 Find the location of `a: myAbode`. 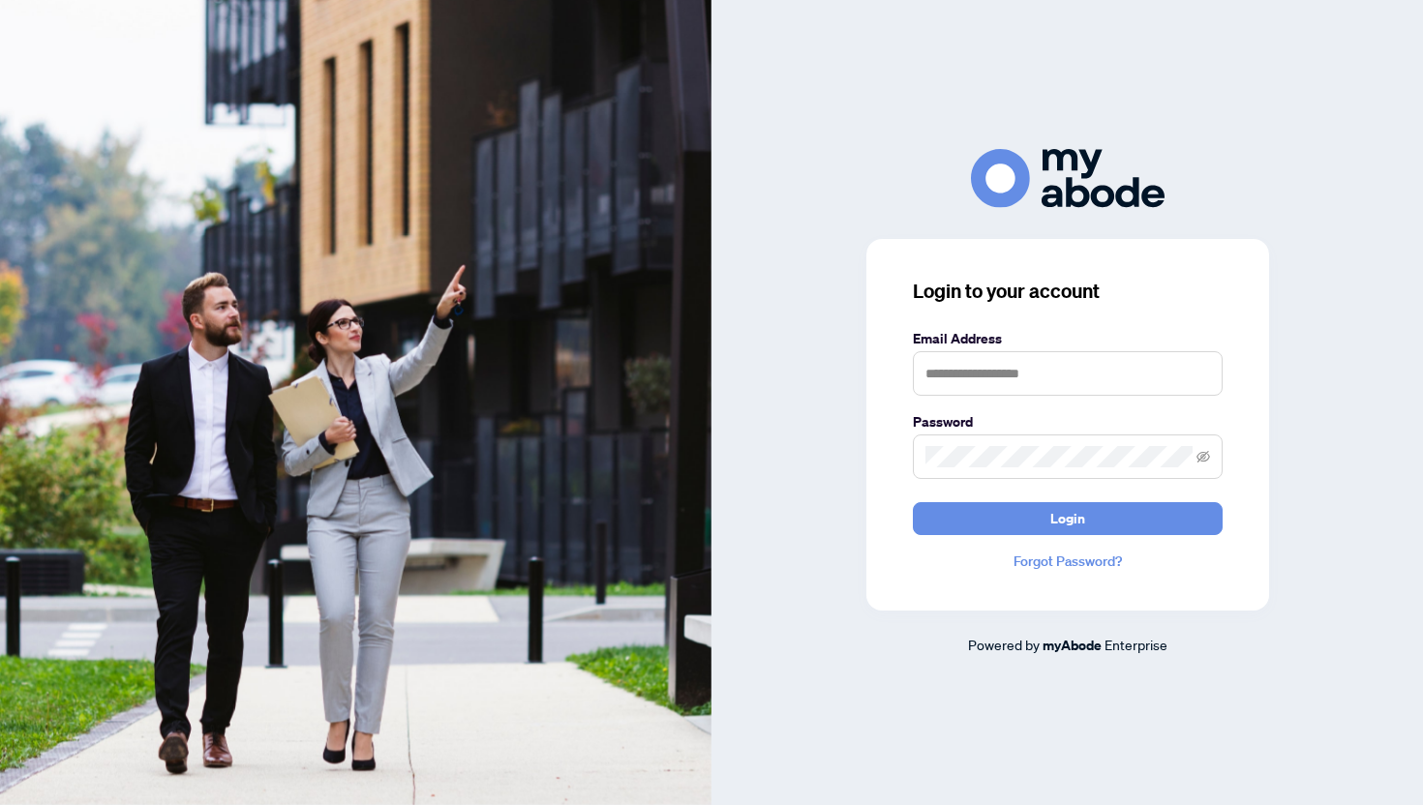

a: myAbode is located at coordinates (1071, 645).